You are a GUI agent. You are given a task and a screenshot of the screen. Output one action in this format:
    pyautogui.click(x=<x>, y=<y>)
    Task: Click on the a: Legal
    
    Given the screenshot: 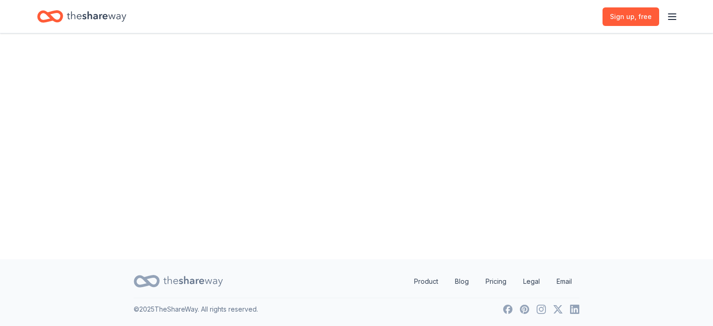 What is the action you would take?
    pyautogui.click(x=531, y=282)
    